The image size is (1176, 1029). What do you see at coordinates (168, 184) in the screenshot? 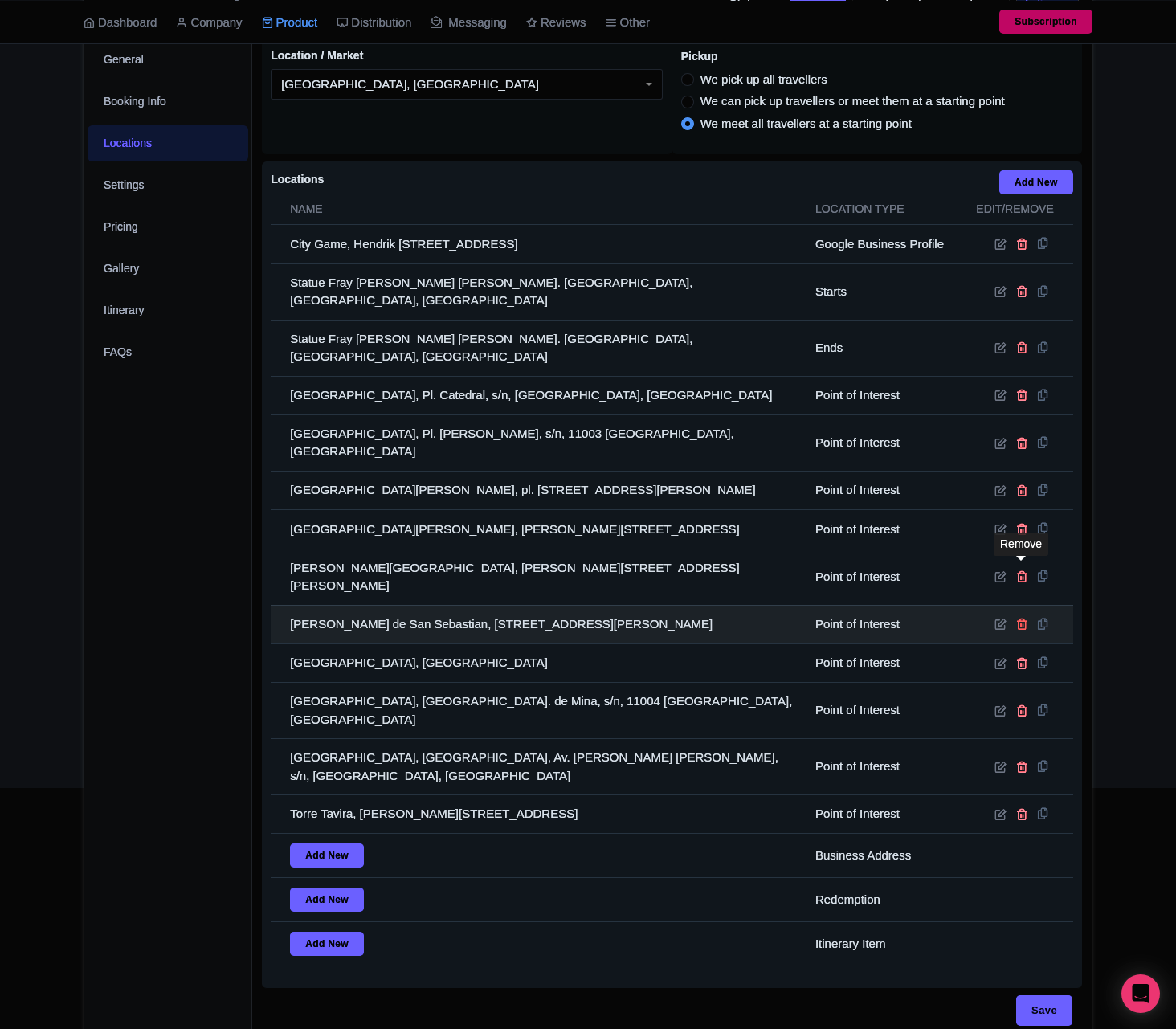
I see `a: Settings` at bounding box center [168, 184].